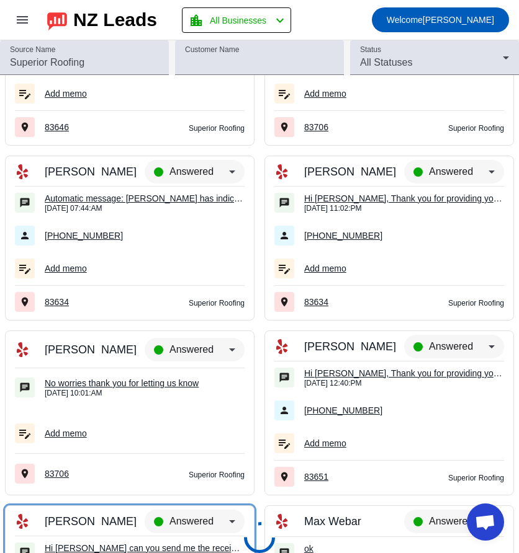 This screenshot has height=553, width=519. I want to click on mat-icon: location_city, so click(196, 20).